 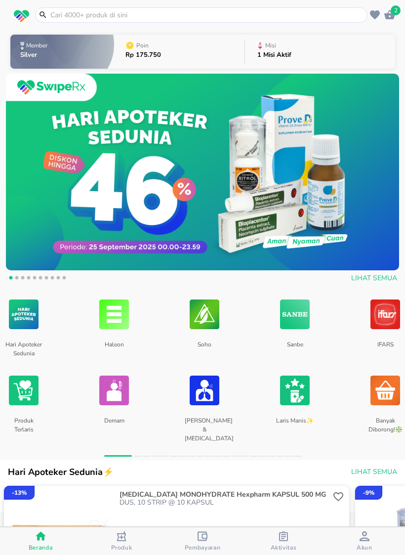 What do you see at coordinates (385, 425) in the screenshot?
I see `p: Banyak Diborong!❇️` at bounding box center [385, 425].